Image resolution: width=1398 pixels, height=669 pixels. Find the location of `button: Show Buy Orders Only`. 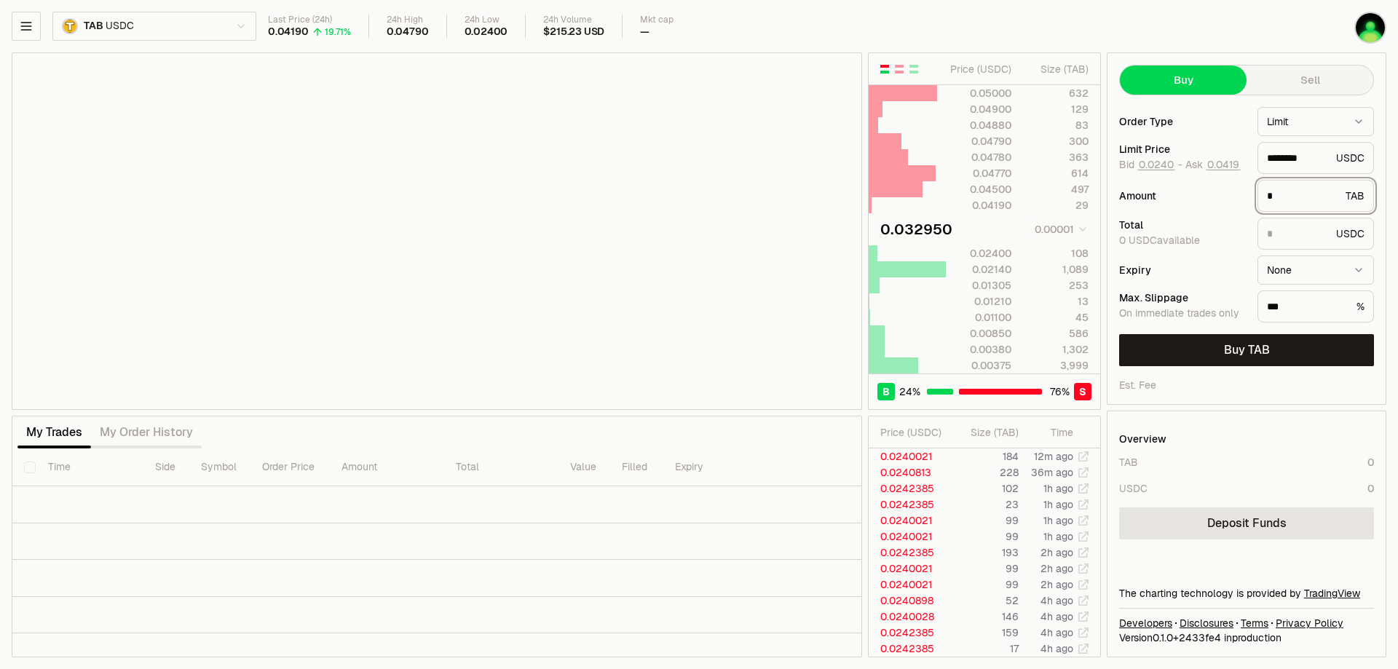

button: Show Buy Orders Only is located at coordinates (914, 69).